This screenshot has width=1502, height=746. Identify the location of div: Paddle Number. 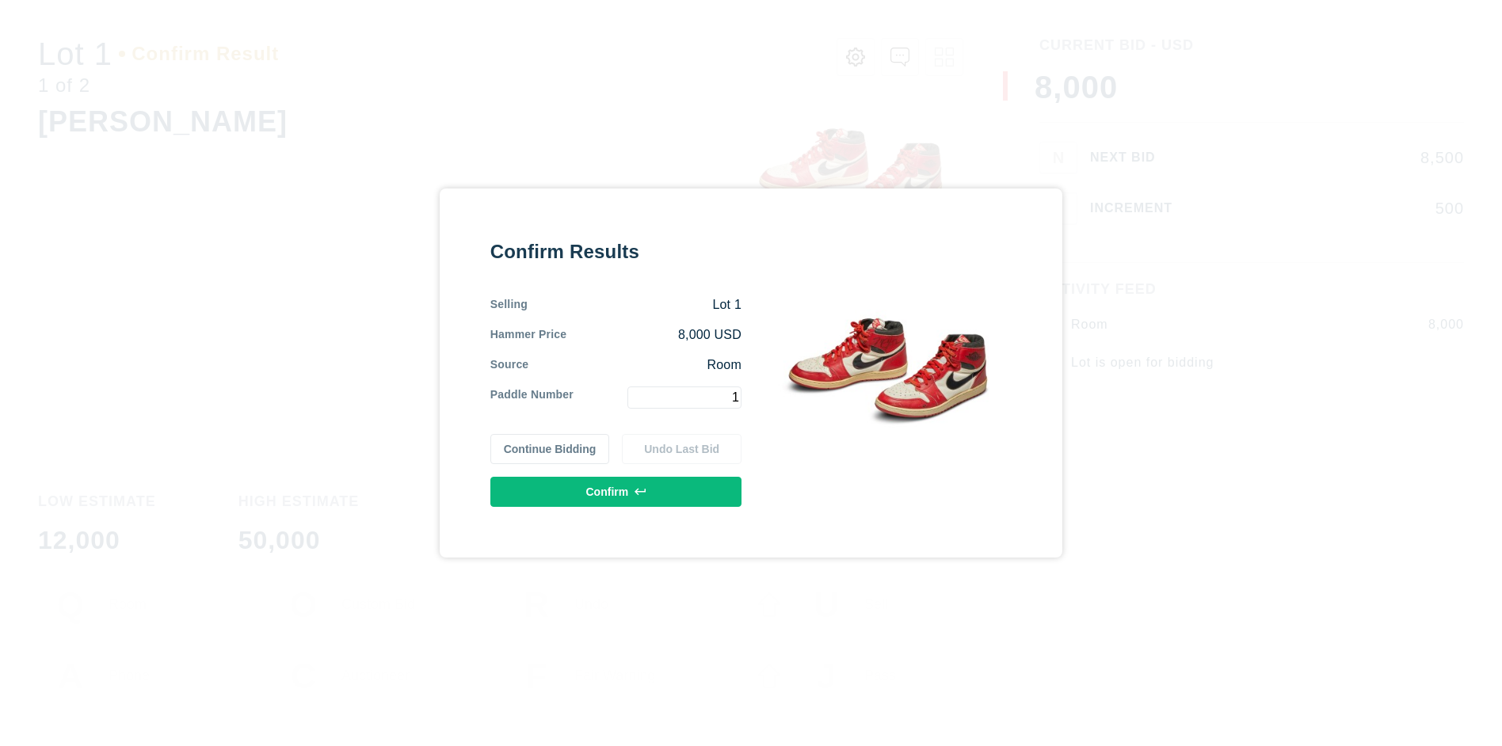
(532, 398).